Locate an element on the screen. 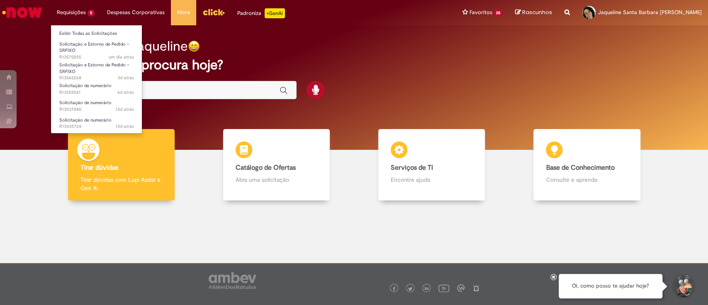  span: Favoritos is located at coordinates (480, 12).